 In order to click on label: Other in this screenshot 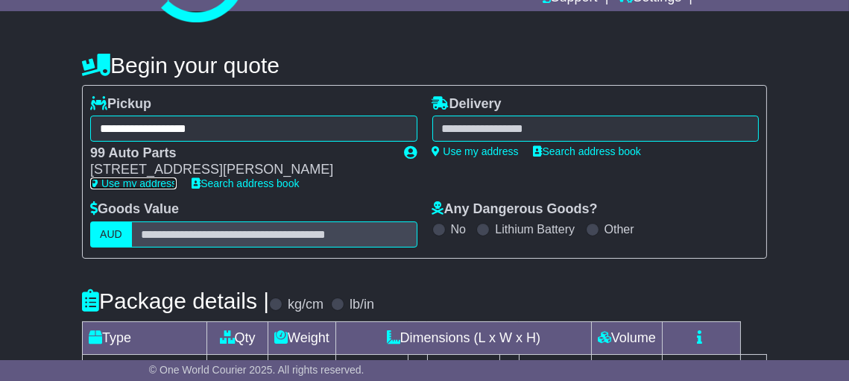, I will do `click(619, 229)`.